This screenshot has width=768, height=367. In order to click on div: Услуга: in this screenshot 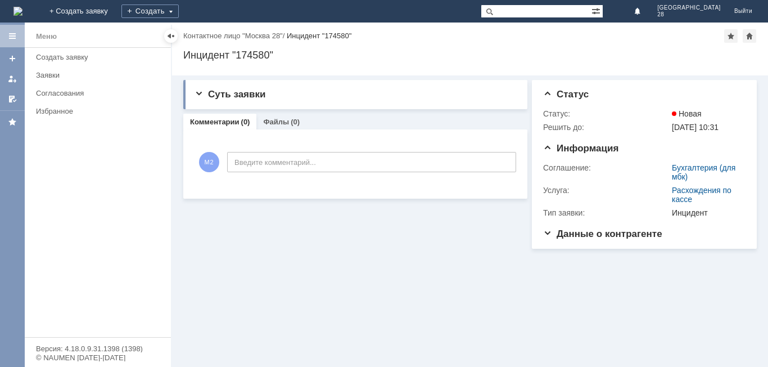, I will do `click(606, 190)`.